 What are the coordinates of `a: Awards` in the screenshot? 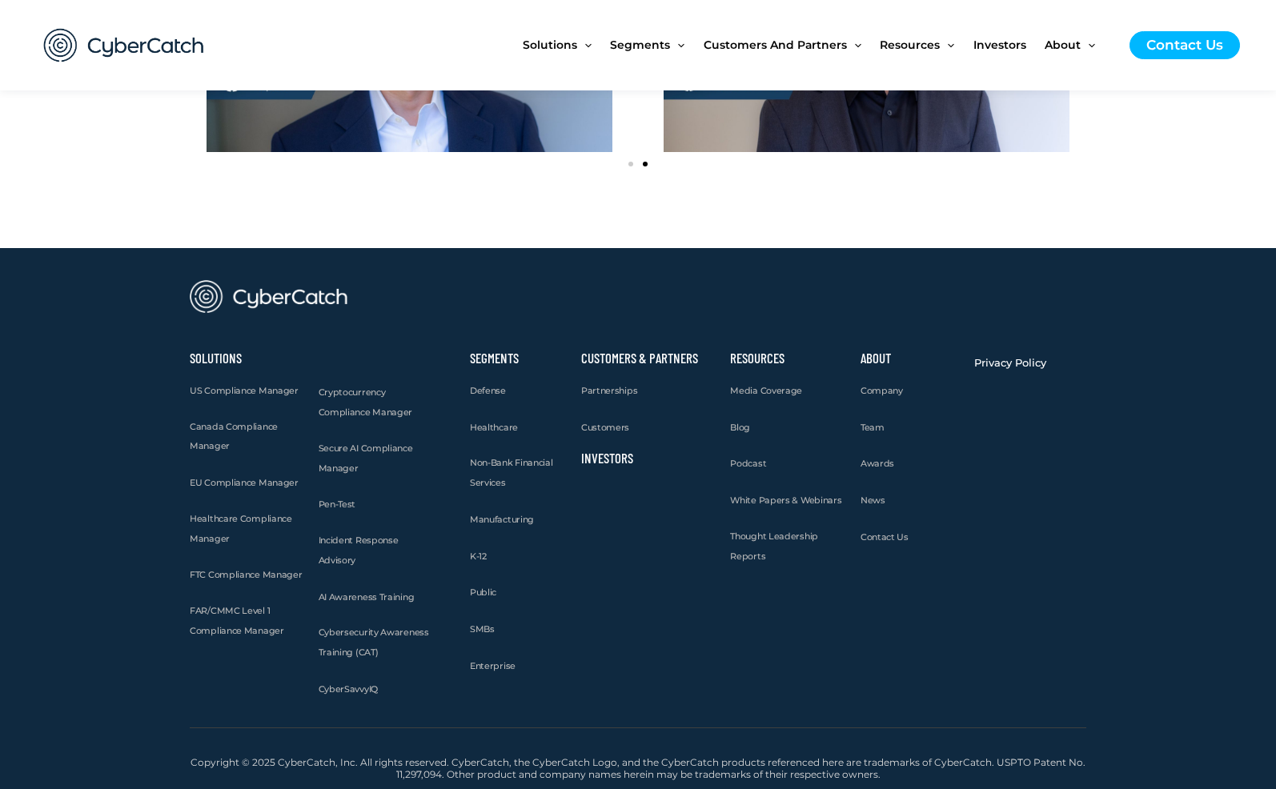 It's located at (877, 464).